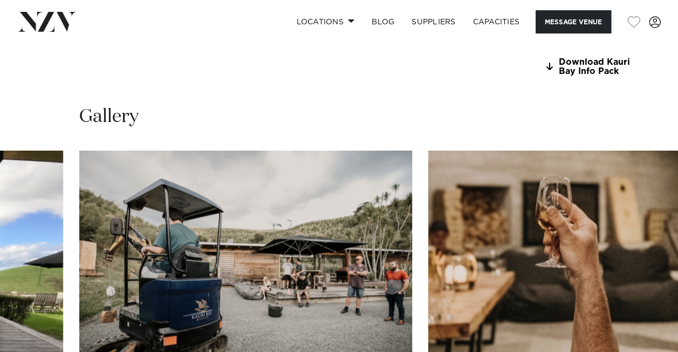 This screenshot has height=352, width=678. I want to click on a: Locations, so click(325, 22).